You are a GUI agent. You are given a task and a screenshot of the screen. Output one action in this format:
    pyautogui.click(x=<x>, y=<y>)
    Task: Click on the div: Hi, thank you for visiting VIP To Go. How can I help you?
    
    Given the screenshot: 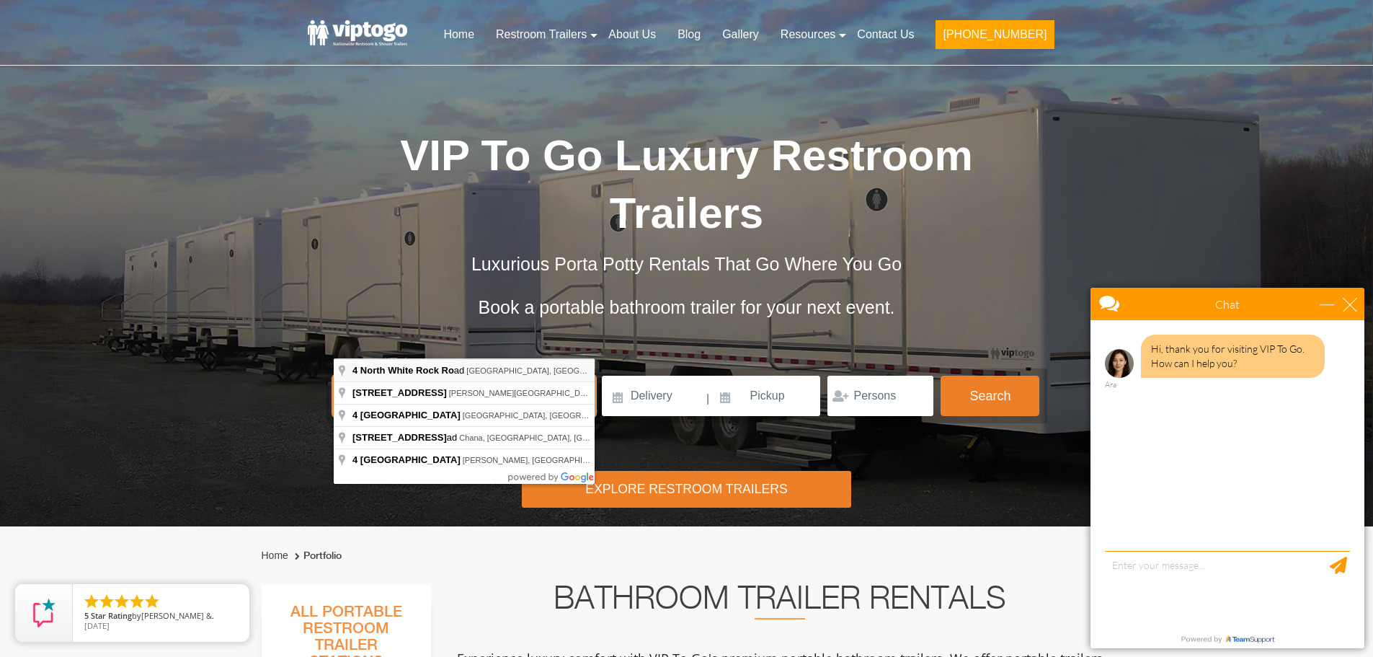 What is the action you would take?
    pyautogui.click(x=151, y=77)
    